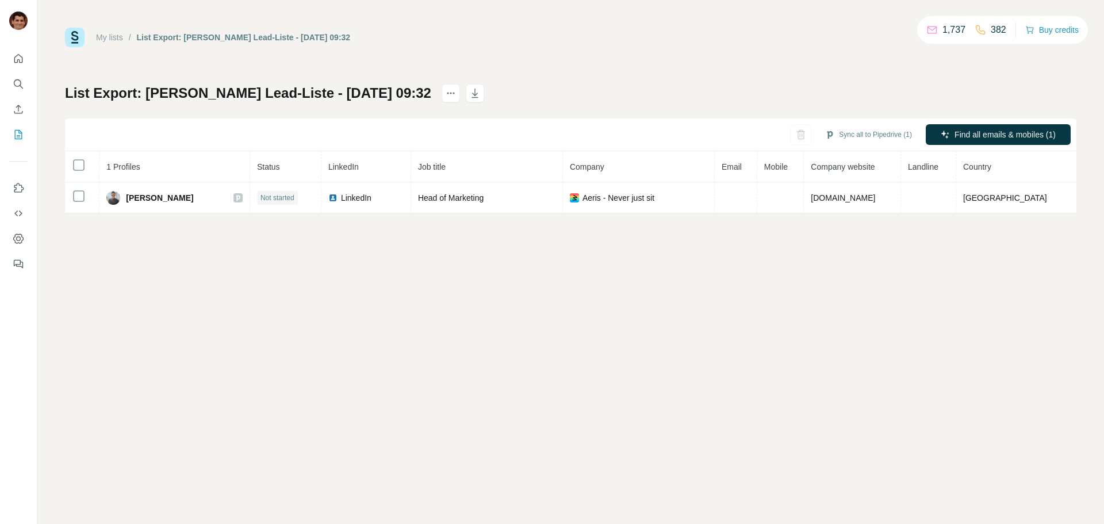  Describe the element at coordinates (18, 84) in the screenshot. I see `button: Search` at that location.